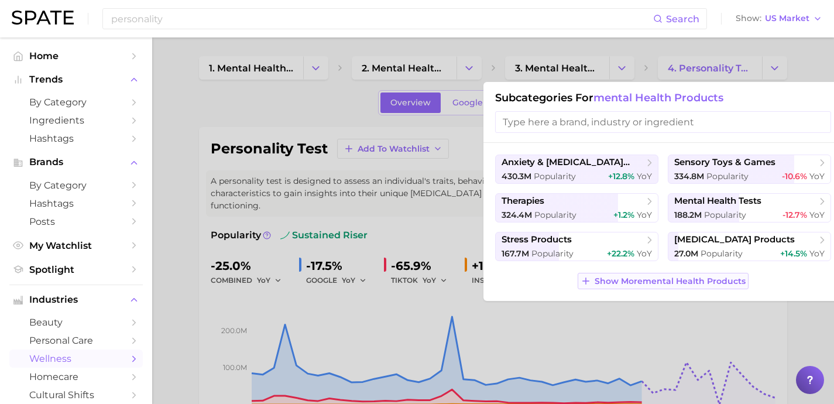  Describe the element at coordinates (76, 376) in the screenshot. I see `a: homecare` at that location.